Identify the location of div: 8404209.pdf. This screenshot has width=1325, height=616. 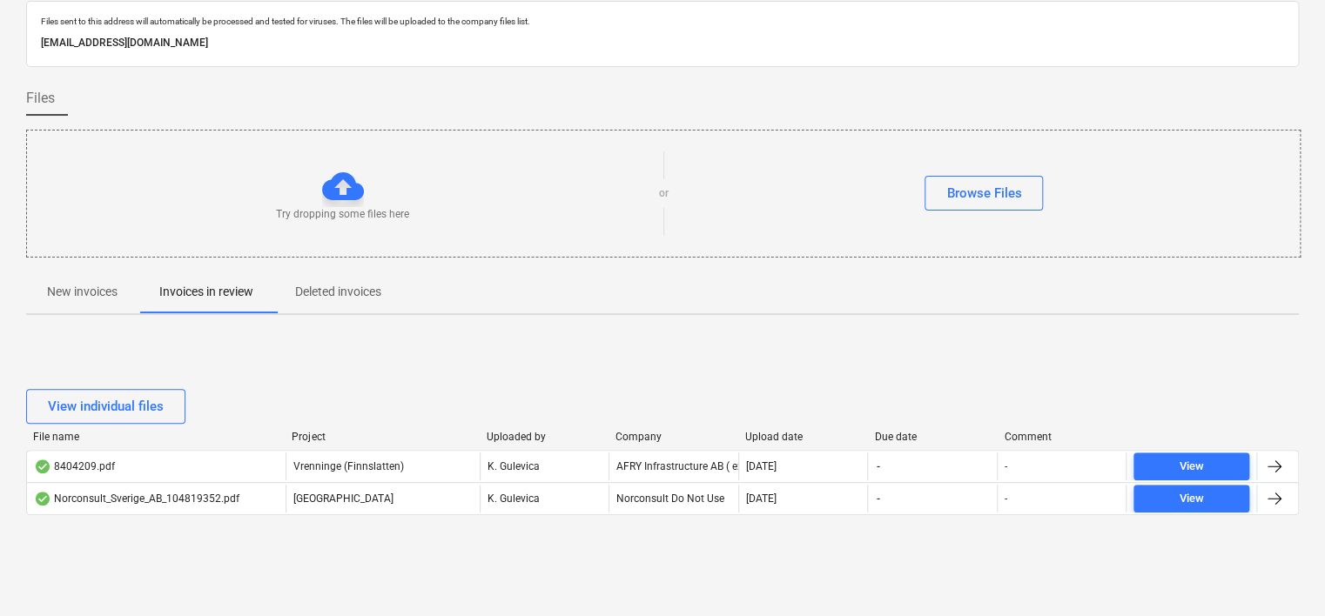
(74, 467).